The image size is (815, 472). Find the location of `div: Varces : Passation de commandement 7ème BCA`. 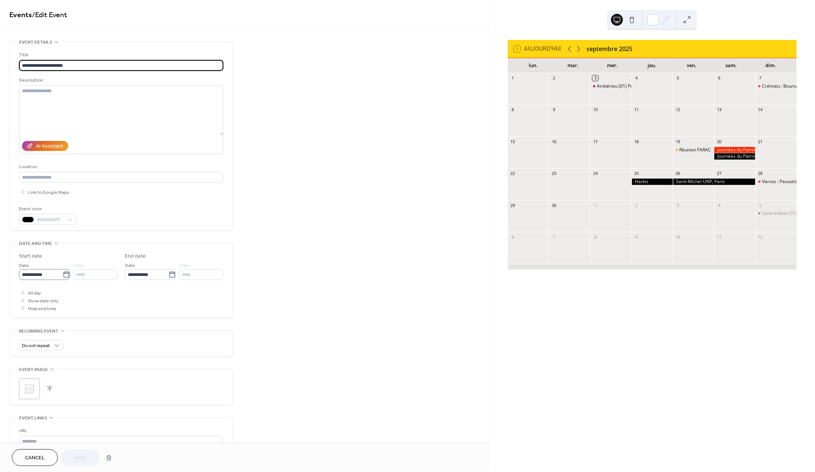

div: Varces : Passation de commandement 7ème BCA is located at coordinates (775, 181).